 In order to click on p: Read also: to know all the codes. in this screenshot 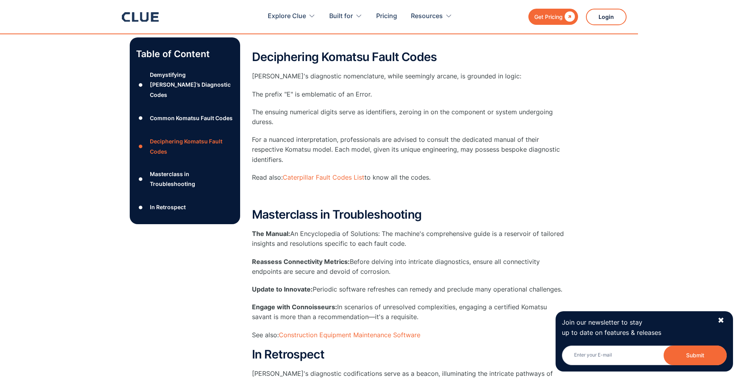, I will do `click(410, 177)`.